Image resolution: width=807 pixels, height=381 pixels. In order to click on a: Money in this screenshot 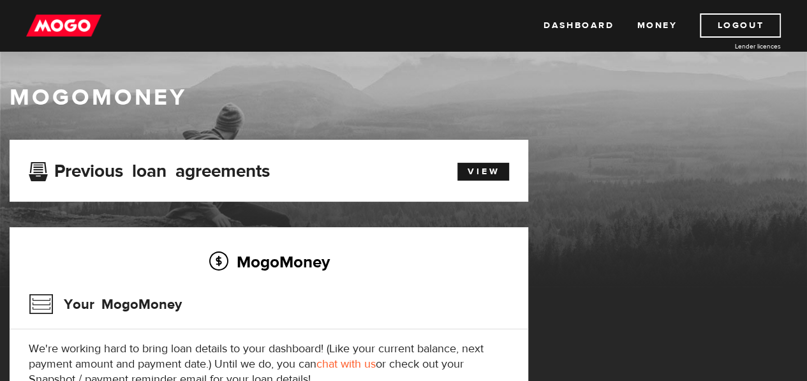, I will do `click(656, 26)`.